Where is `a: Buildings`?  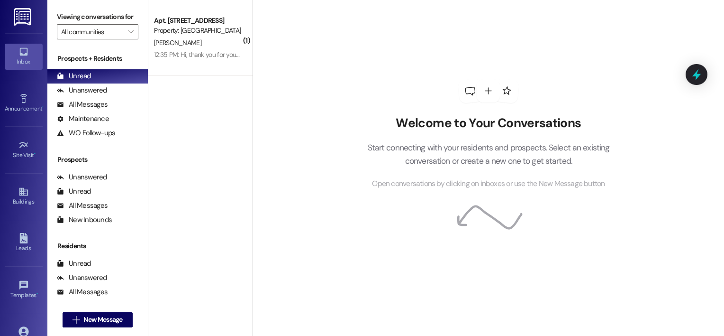 a: Buildings is located at coordinates (24, 196).